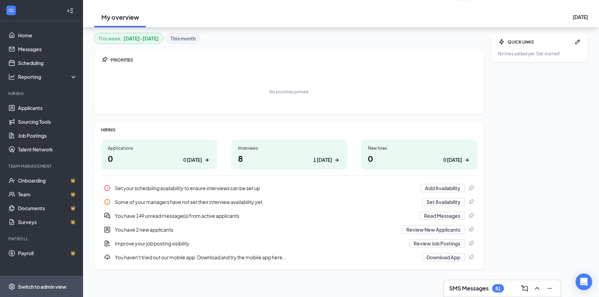  I want to click on svg: WorkstreamLogo, so click(11, 10).